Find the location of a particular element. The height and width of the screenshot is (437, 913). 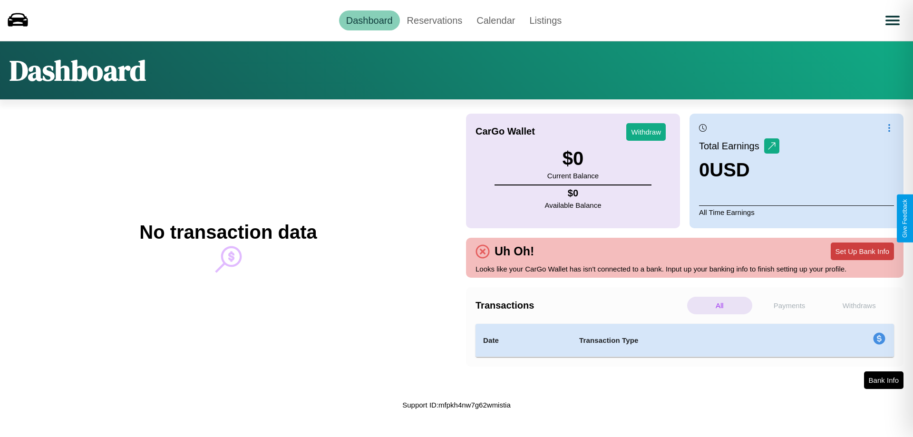

table: simple table is located at coordinates (685, 341).